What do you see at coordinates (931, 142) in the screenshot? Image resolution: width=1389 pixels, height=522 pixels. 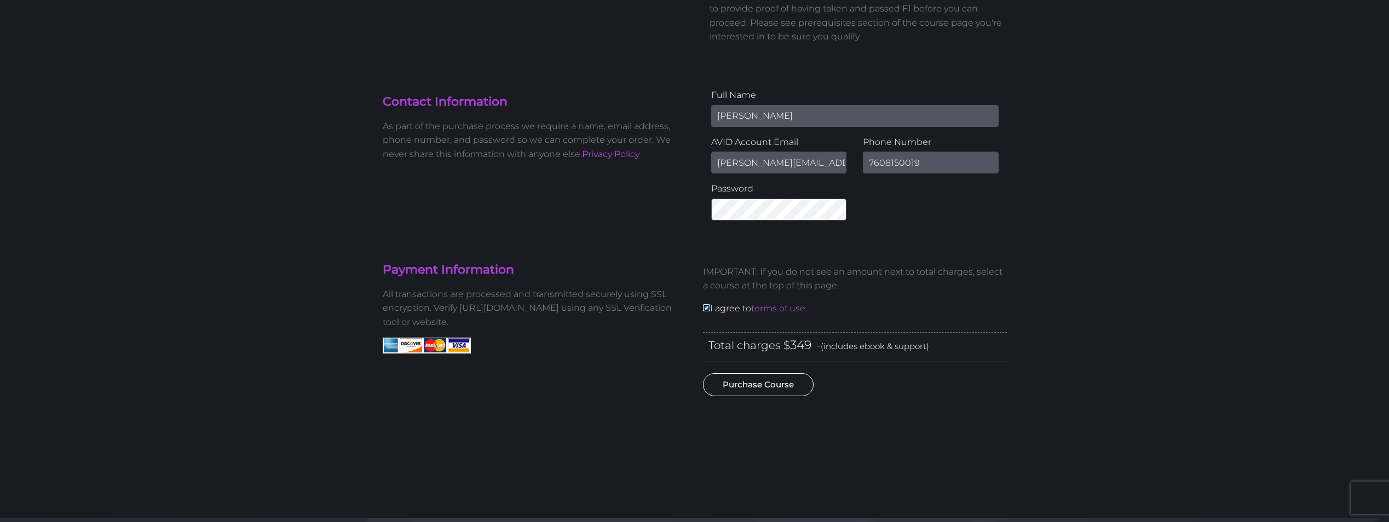 I see `label: Phone Number` at bounding box center [931, 142].